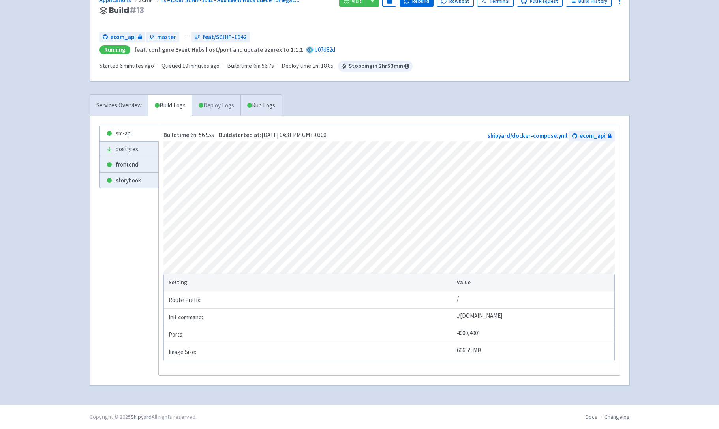  I want to click on td: 4000,4001, so click(534, 335).